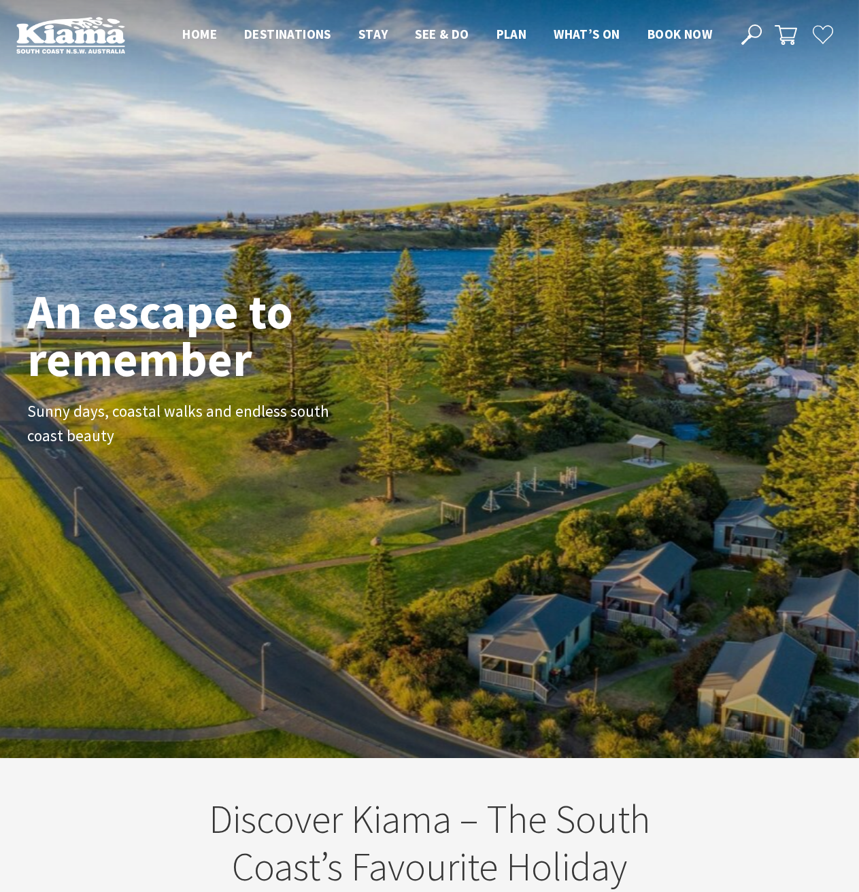 The width and height of the screenshot is (859, 892). I want to click on span: Home, so click(199, 34).